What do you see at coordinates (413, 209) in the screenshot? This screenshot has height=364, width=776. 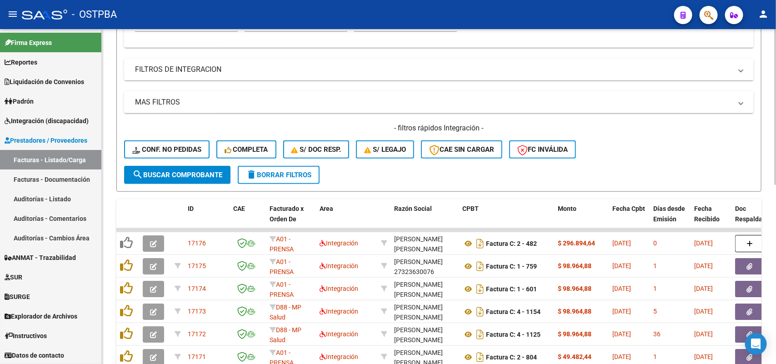 I see `span: Razón Social` at bounding box center [413, 209].